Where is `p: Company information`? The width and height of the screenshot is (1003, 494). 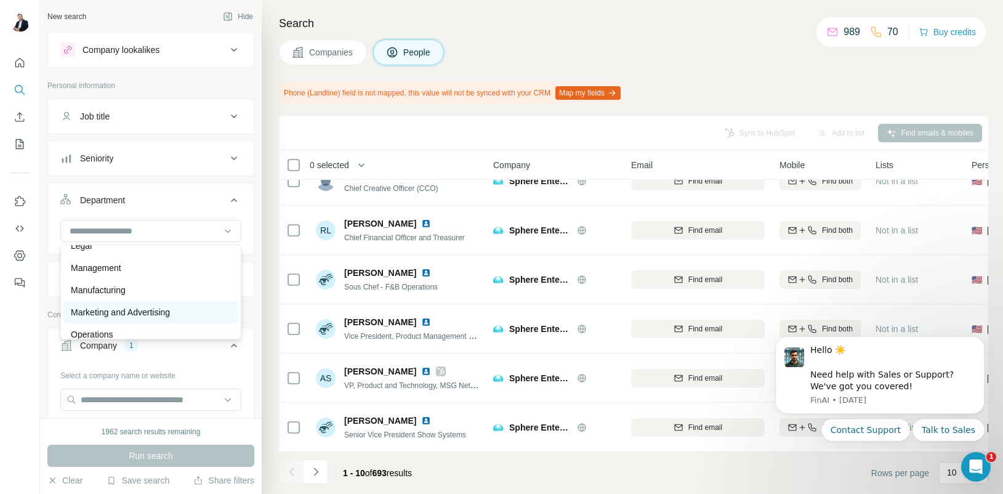
p: Company information is located at coordinates (151, 315).